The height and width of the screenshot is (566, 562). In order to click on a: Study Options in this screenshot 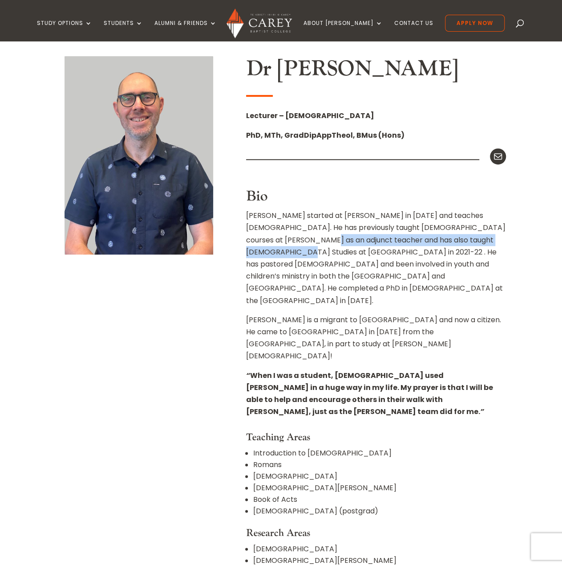, I will do `click(65, 30)`.